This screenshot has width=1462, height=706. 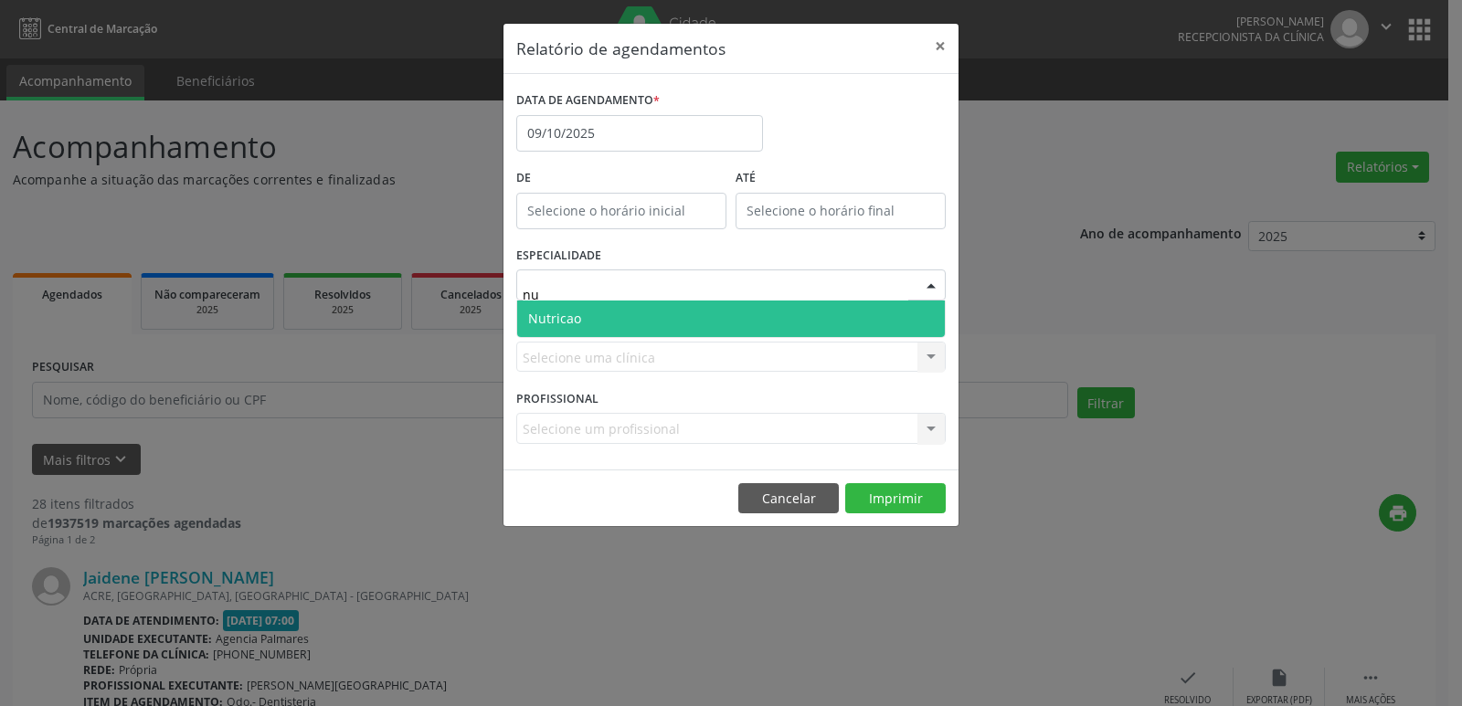 What do you see at coordinates (587, 100) in the screenshot?
I see `label: DATA DE AGENDAMENTO` at bounding box center [587, 100].